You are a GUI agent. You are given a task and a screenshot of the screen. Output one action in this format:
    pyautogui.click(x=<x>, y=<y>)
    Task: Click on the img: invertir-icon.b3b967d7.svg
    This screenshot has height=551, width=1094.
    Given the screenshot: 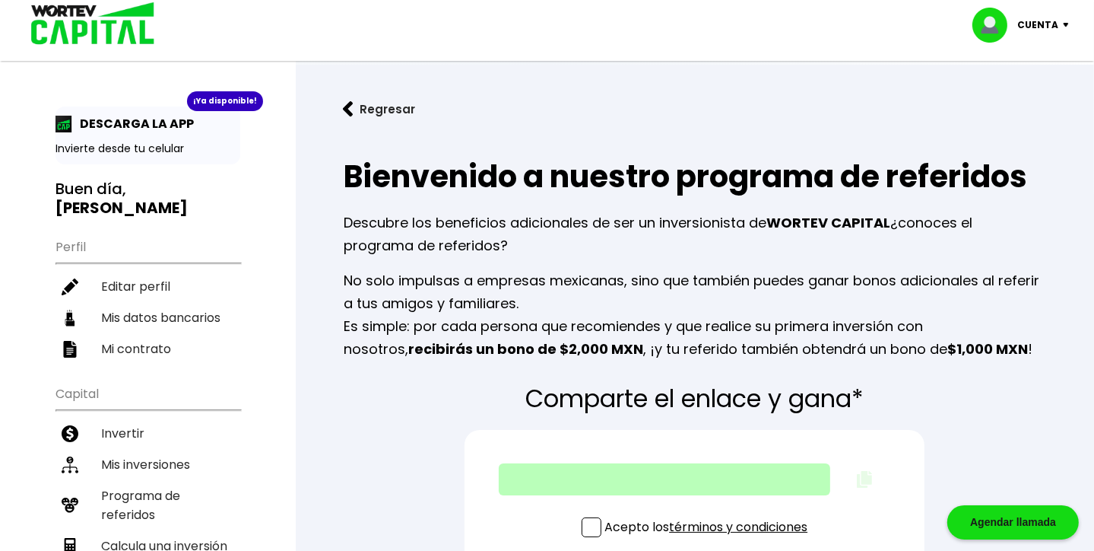 What is the action you would take?
    pyautogui.click(x=70, y=433)
    